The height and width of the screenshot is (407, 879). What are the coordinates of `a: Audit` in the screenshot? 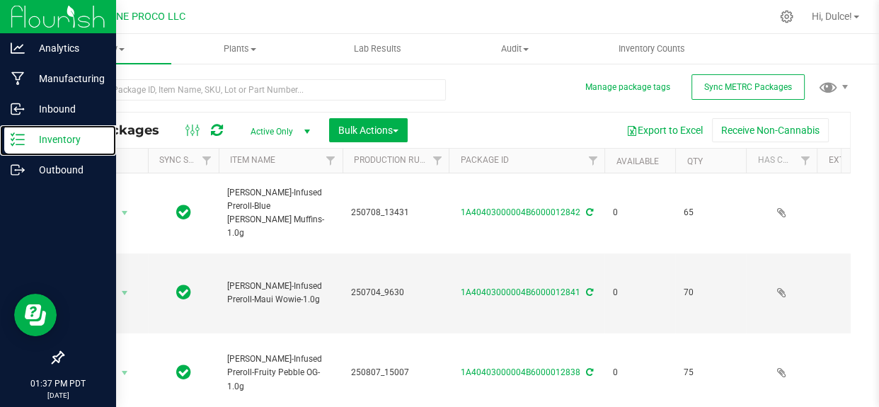 It's located at (514, 49).